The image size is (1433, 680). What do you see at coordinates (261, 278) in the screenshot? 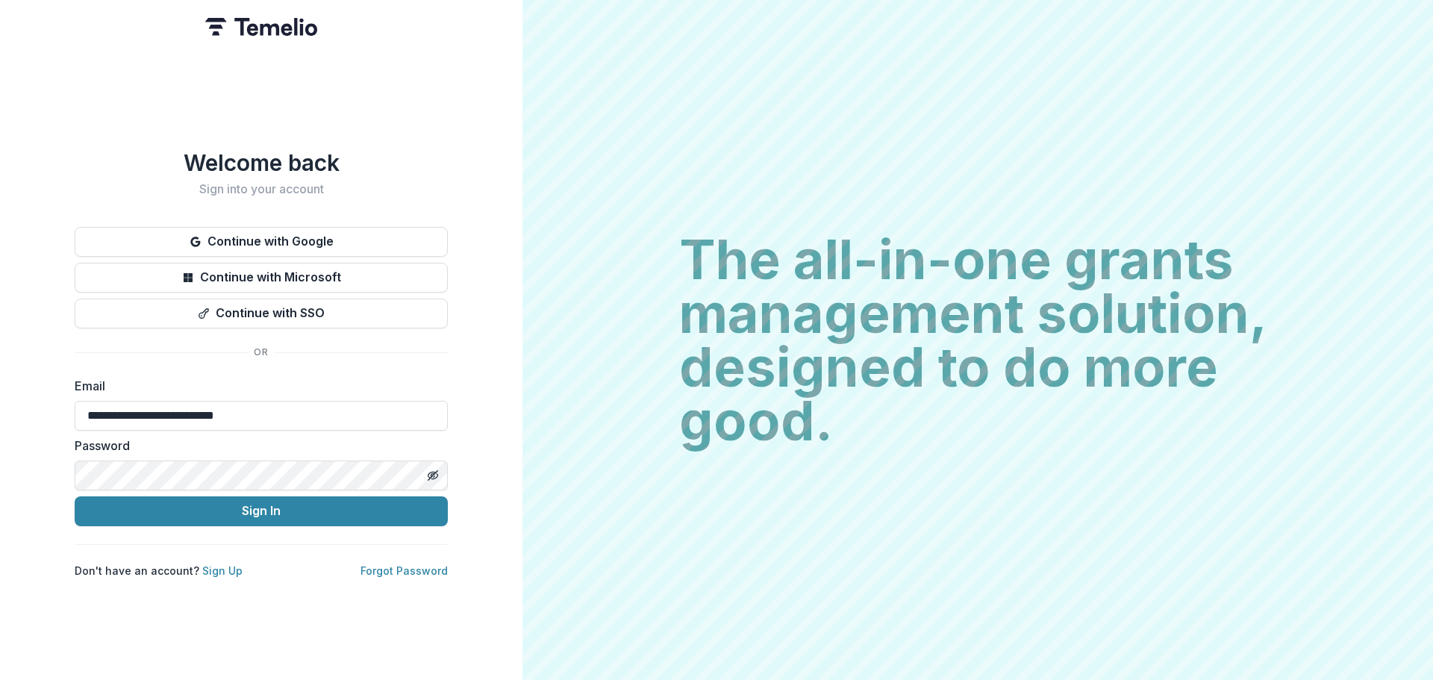
I see `button: Continue with Microsoft` at bounding box center [261, 278].